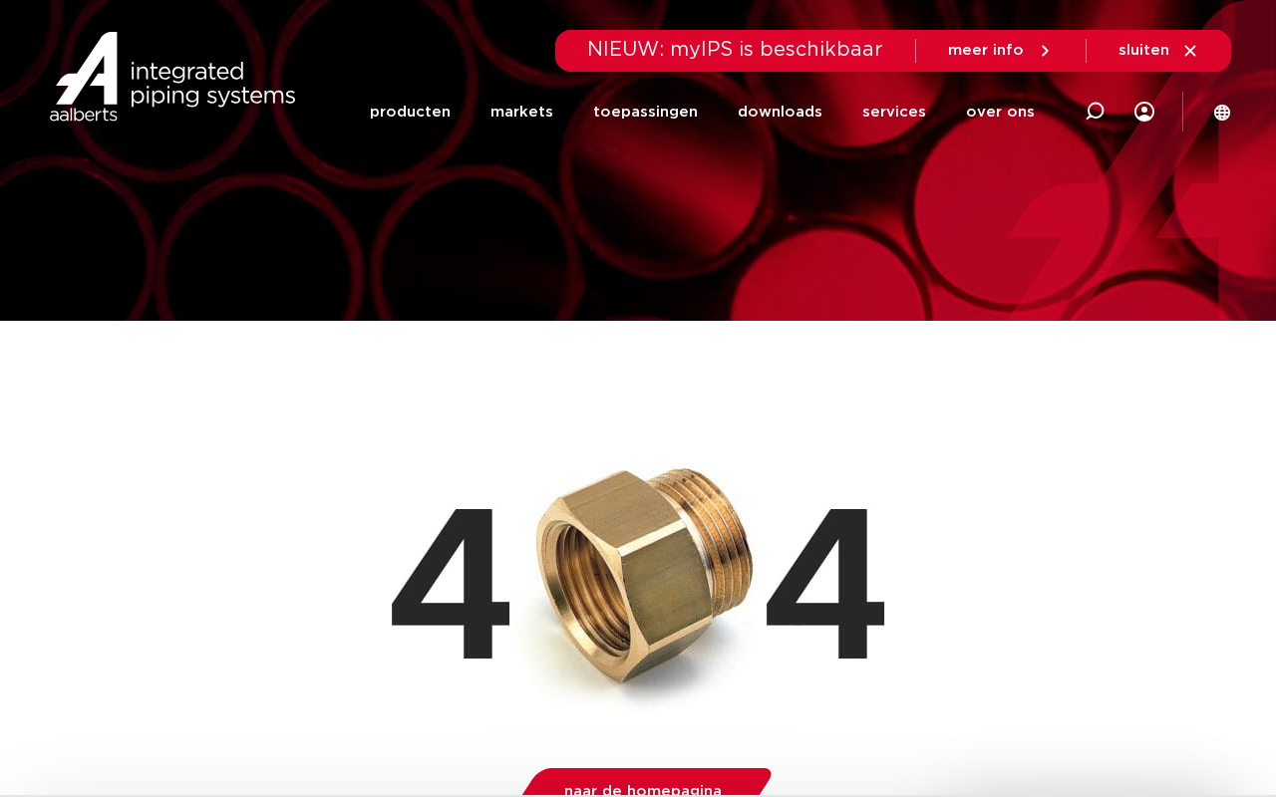  What do you see at coordinates (1000, 112) in the screenshot?
I see `a: over ons` at bounding box center [1000, 112].